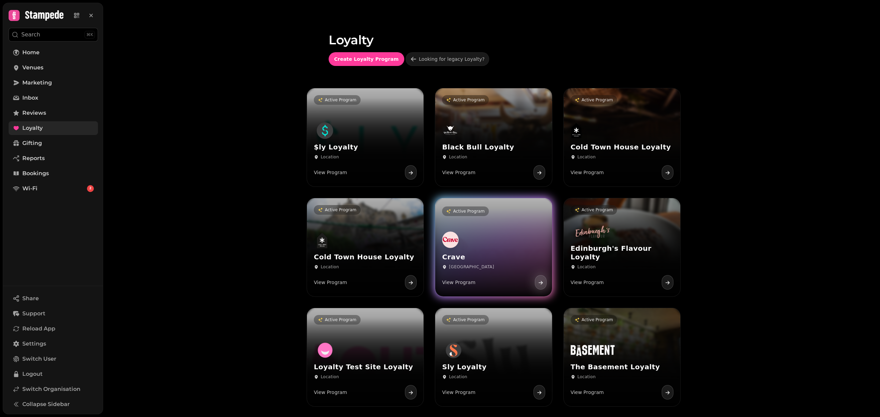  Describe the element at coordinates (450, 240) in the screenshot. I see `img: Crave` at that location.